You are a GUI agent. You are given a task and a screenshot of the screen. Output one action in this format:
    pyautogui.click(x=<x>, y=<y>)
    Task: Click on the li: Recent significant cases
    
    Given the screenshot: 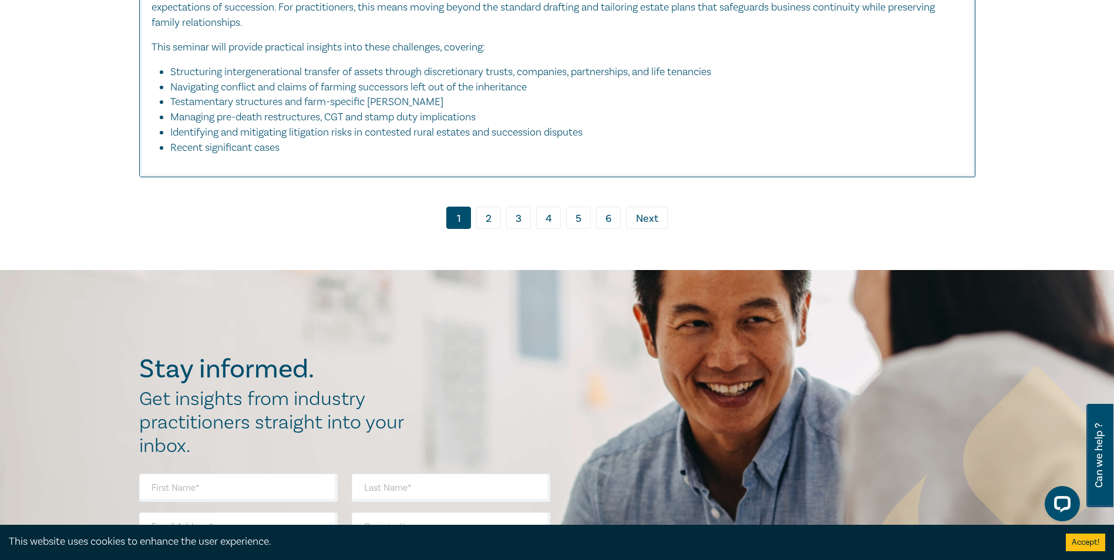 What is the action you would take?
    pyautogui.click(x=567, y=148)
    